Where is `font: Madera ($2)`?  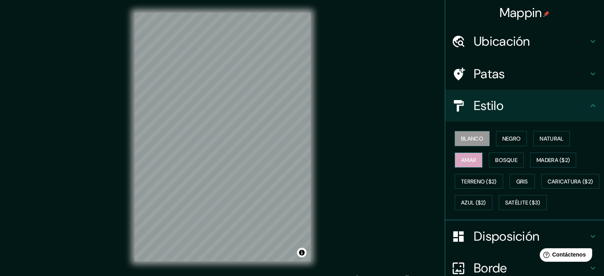
font: Madera ($2) is located at coordinates (554, 160).